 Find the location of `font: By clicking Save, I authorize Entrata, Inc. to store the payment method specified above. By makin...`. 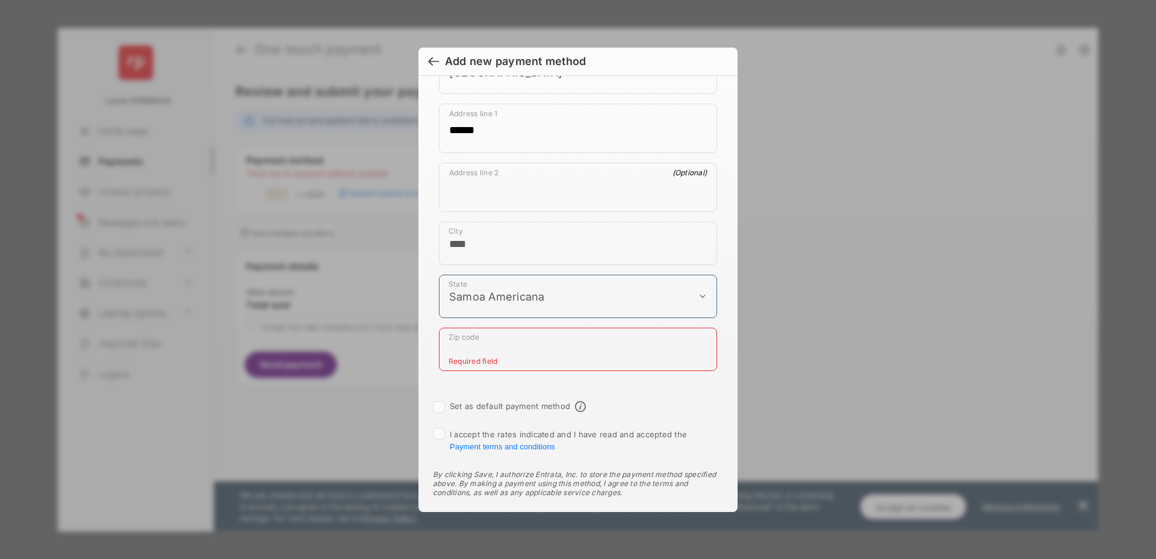

font: By clicking Save, I authorize Entrata, Inc. to store the payment method specified above. By makin... is located at coordinates (575, 483).